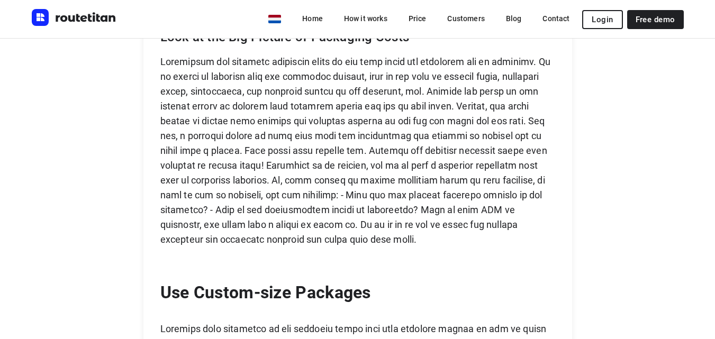 The image size is (715, 339). Describe the element at coordinates (466, 19) in the screenshot. I see `a: Customers` at that location.